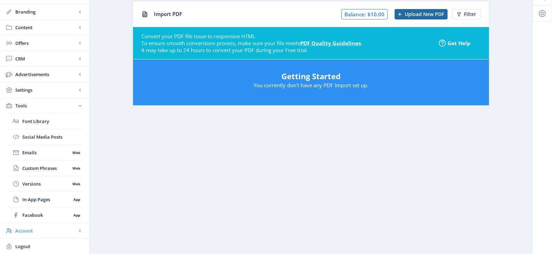 The height and width of the screenshot is (254, 552). What do you see at coordinates (46, 184) in the screenshot?
I see `span: Versions` at bounding box center [46, 184].